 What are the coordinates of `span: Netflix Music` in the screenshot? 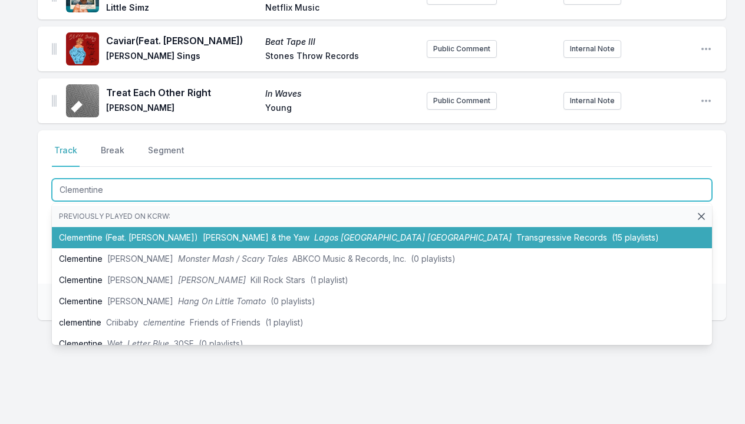 It's located at (341, 9).